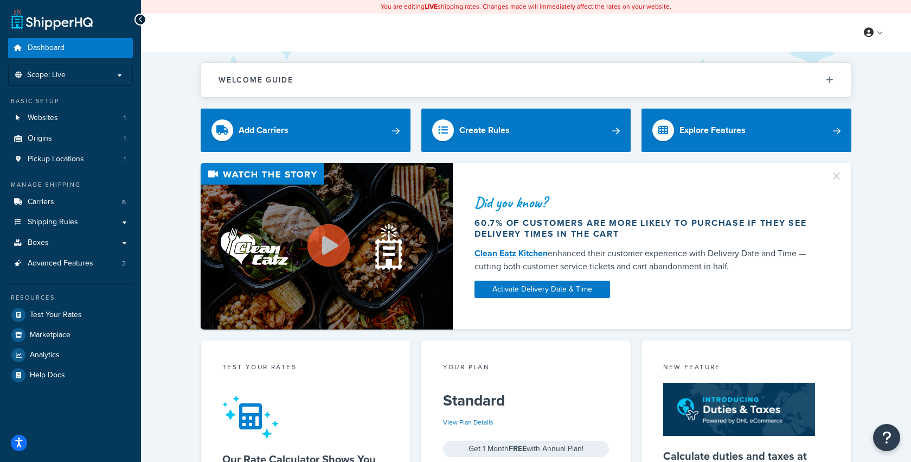 The width and height of the screenshot is (911, 462). I want to click on h5: Standard, so click(526, 400).